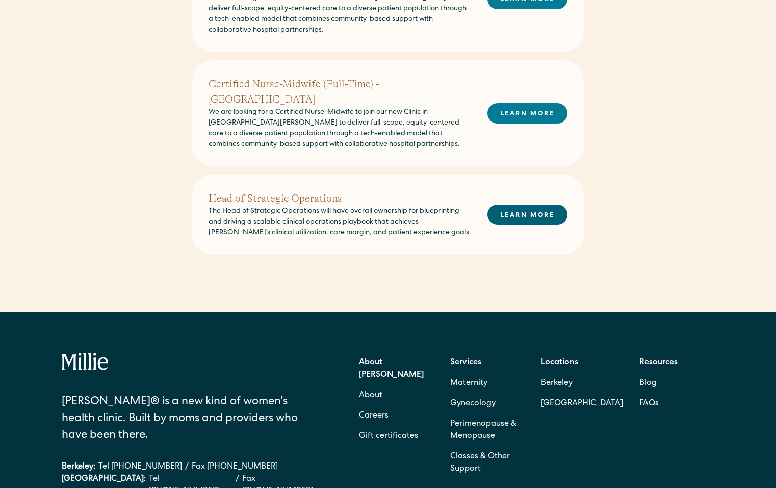  I want to click on a: Gynecology, so click(473, 404).